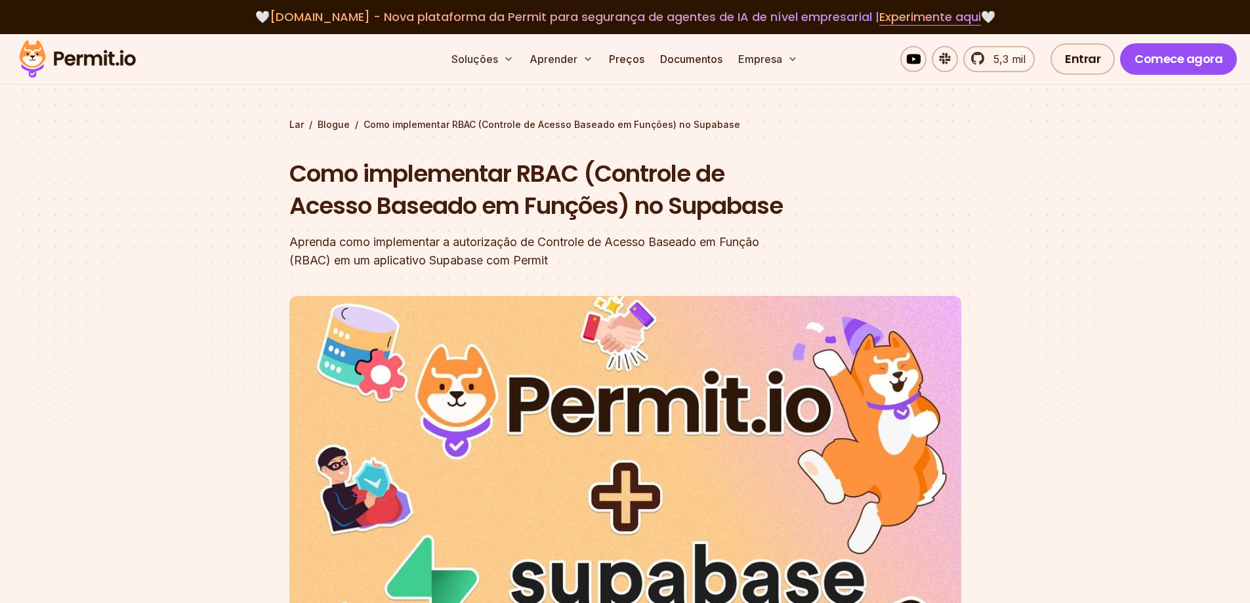 The height and width of the screenshot is (603, 1250). I want to click on font: Documentos, so click(691, 59).